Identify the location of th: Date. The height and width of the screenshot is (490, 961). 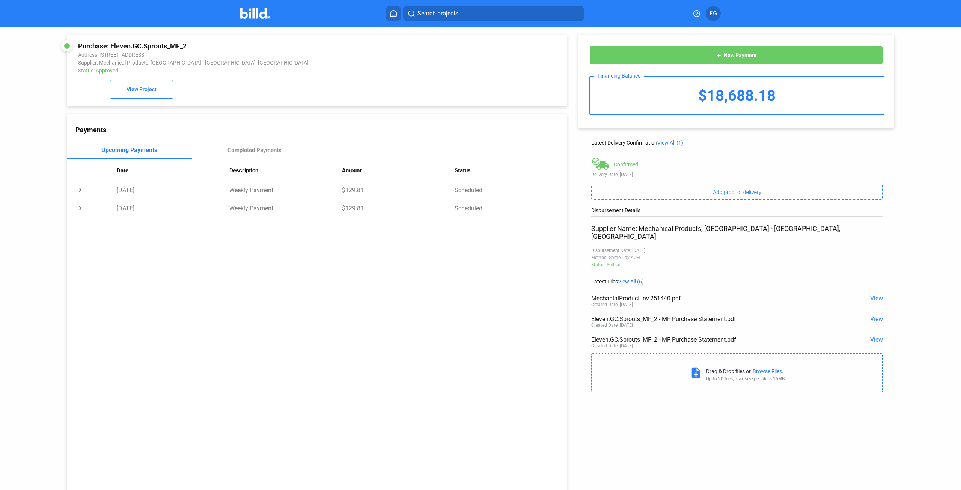
(173, 170).